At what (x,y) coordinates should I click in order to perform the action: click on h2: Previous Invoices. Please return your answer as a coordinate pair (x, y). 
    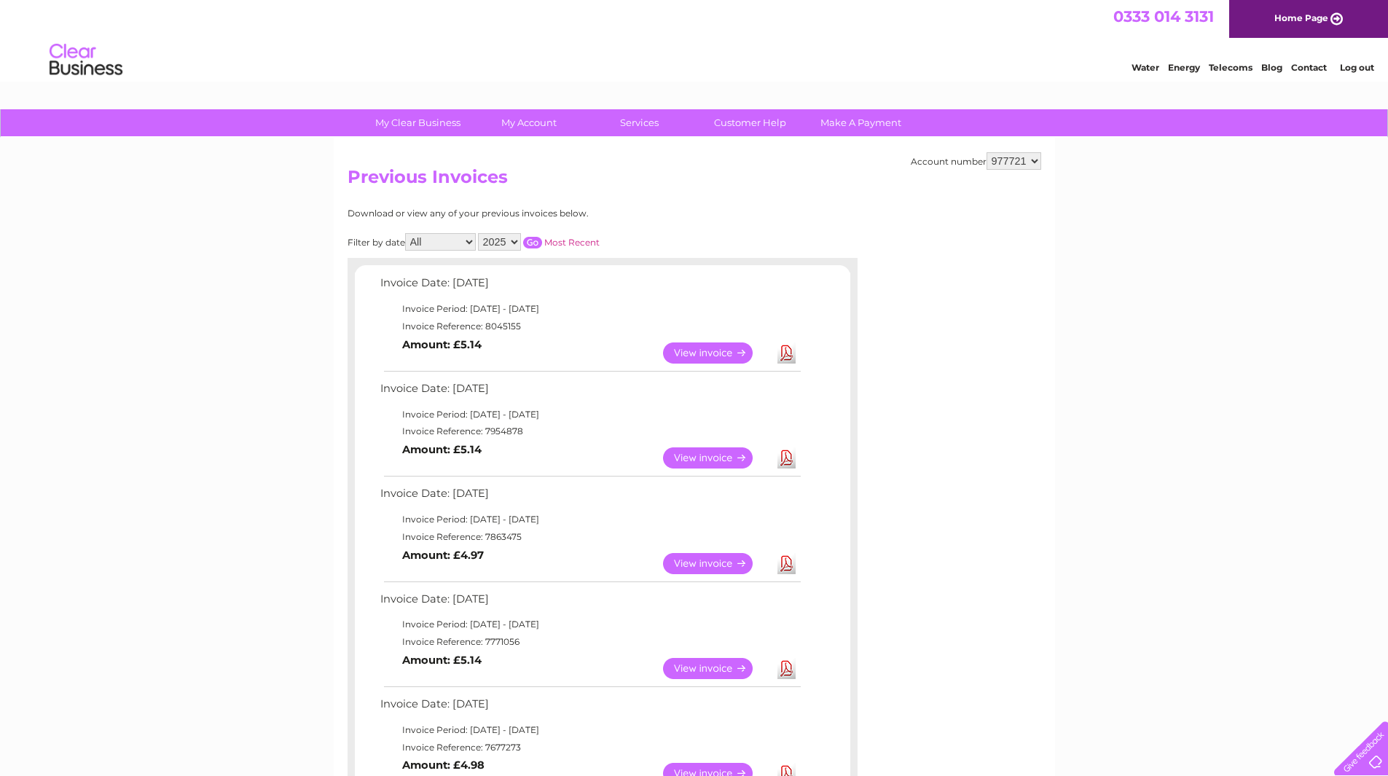
    Looking at the image, I should click on (694, 181).